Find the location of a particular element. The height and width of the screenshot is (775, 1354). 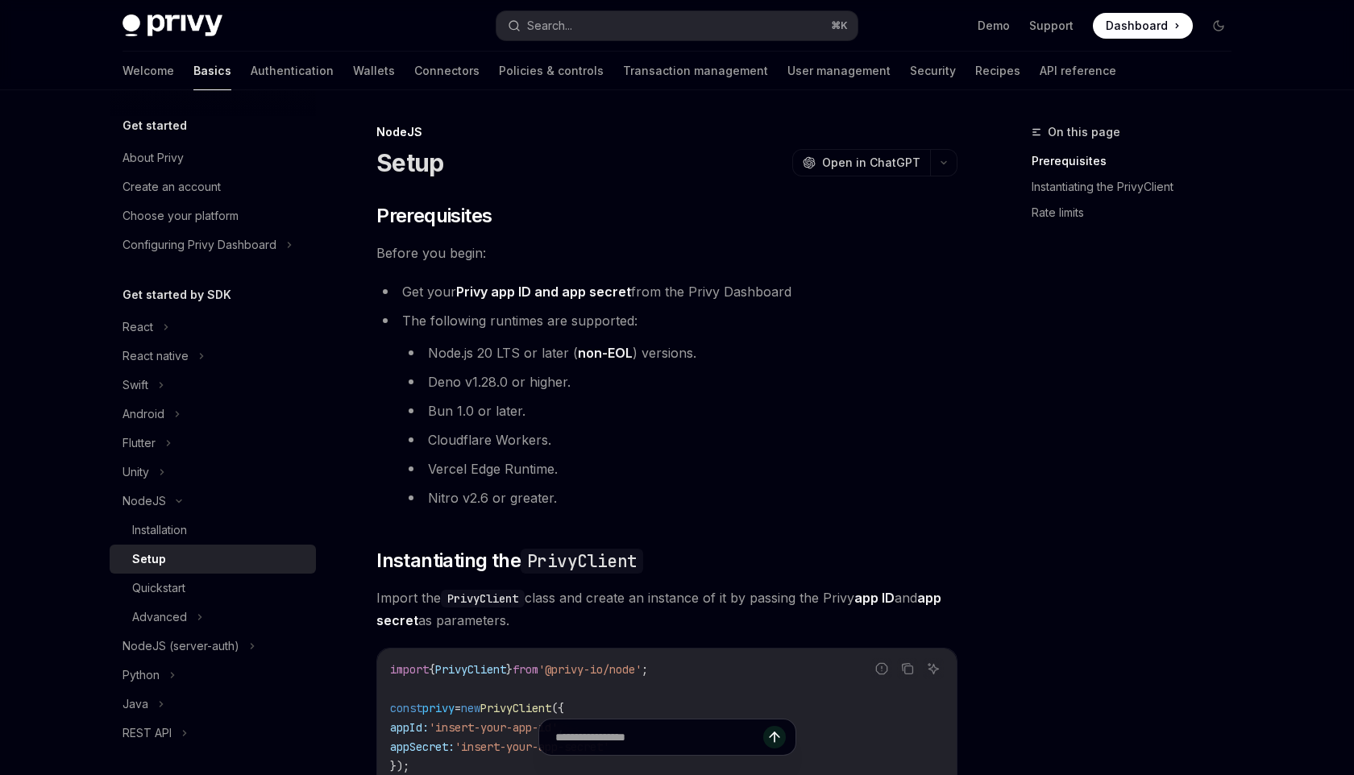

span: Before you begin: is located at coordinates (667, 253).